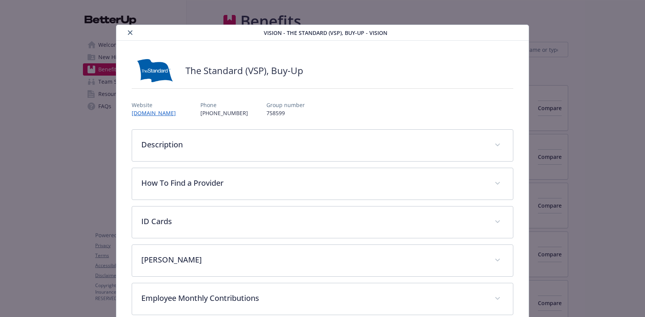  What do you see at coordinates (322, 299) in the screenshot?
I see `div: Employee Monthly Contributions` at bounding box center [322, 299].